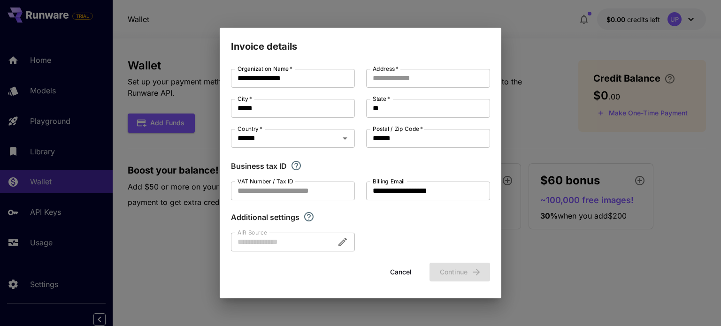  I want to click on label: Country, so click(250, 129).